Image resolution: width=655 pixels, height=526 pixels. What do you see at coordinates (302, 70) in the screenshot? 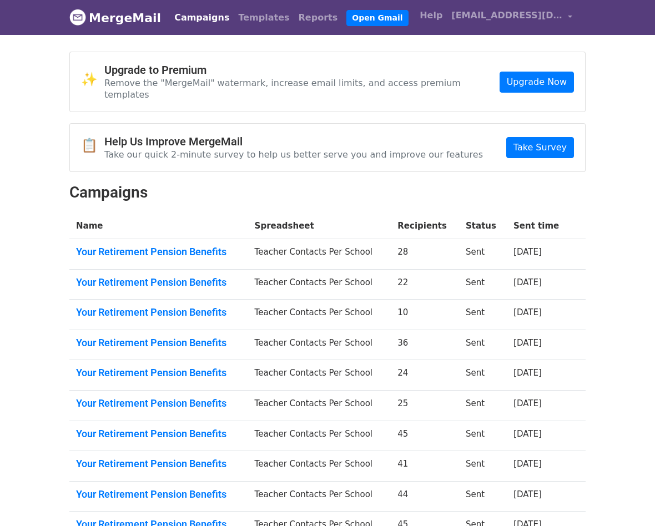
I see `h4: Upgrade to Premium` at bounding box center [302, 70].